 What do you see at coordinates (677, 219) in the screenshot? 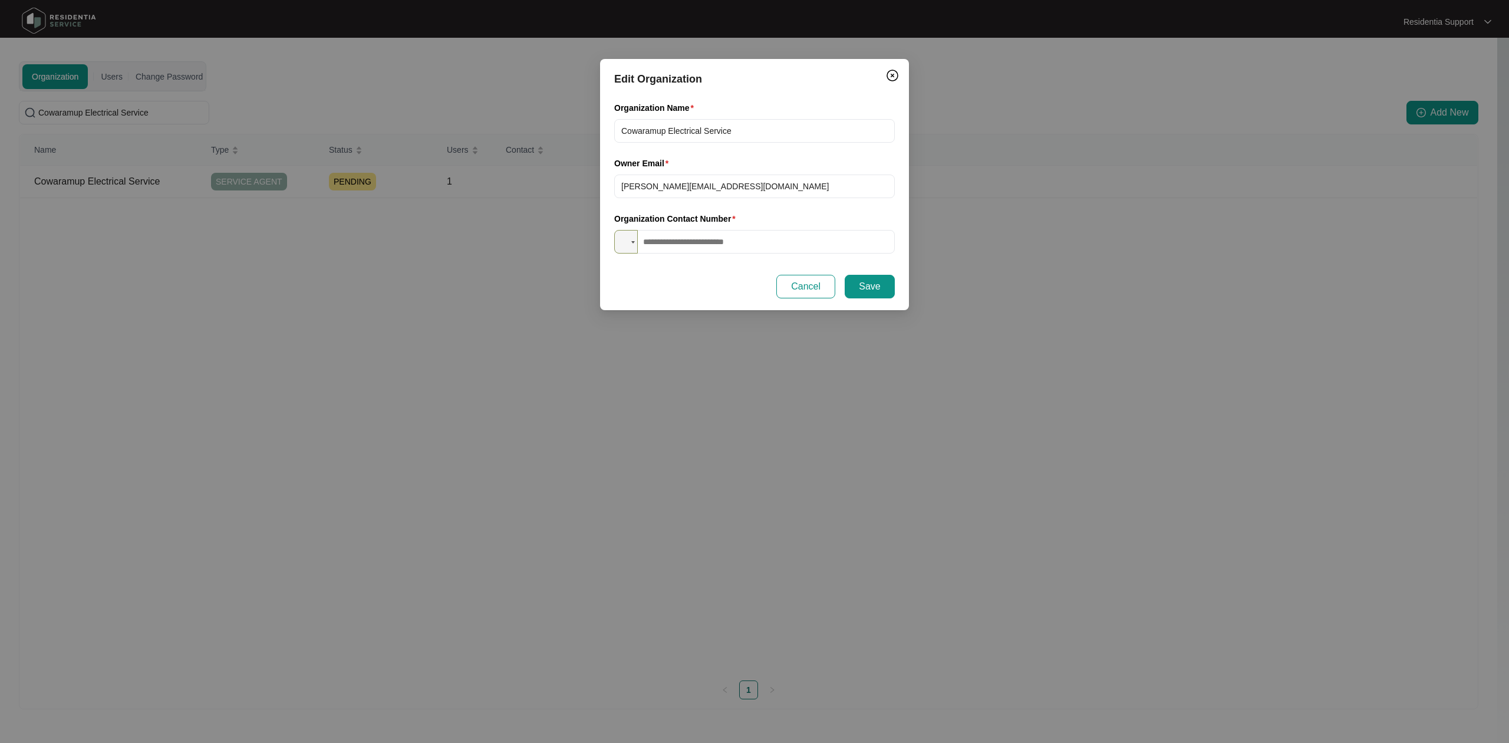
I see `label: Organization Contact Number` at bounding box center [677, 219].